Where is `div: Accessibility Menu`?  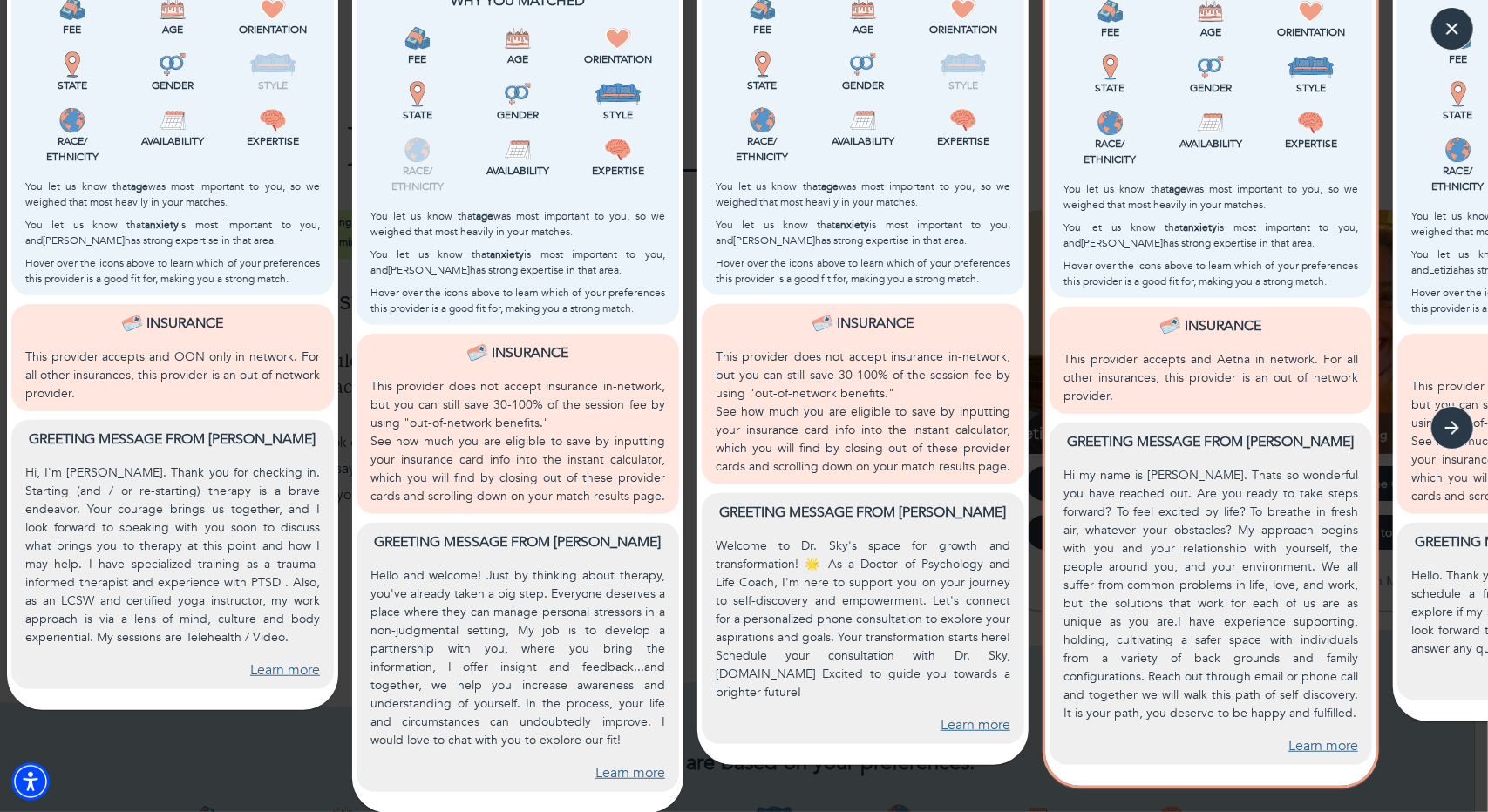
div: Accessibility Menu is located at coordinates (30, 782).